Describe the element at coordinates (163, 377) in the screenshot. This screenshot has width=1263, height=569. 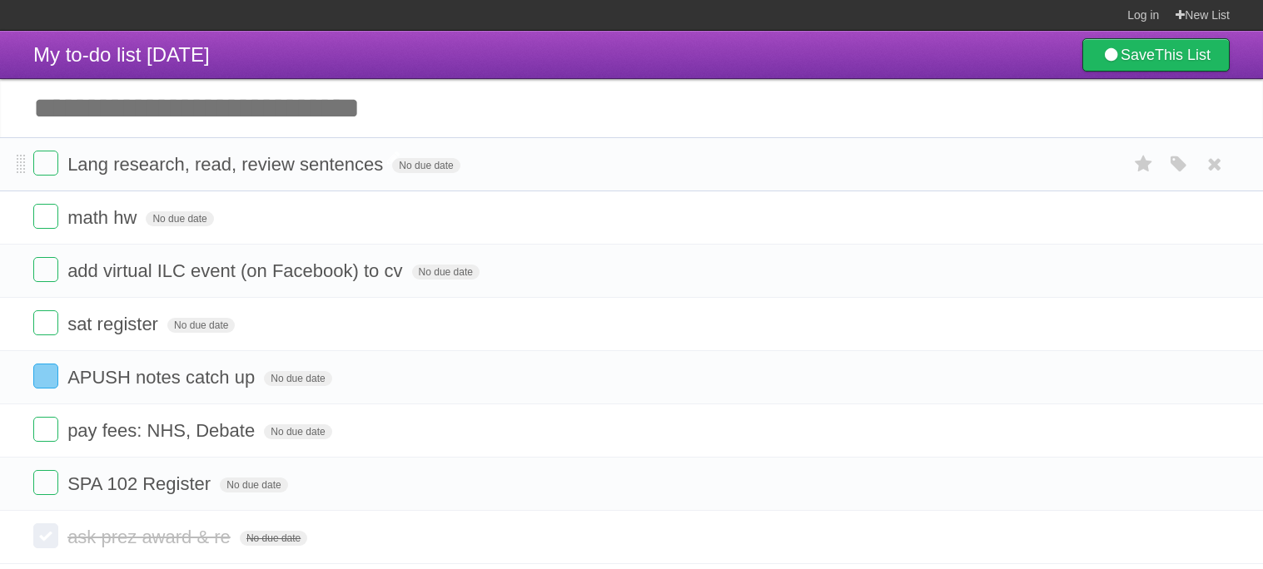
I see `span: APUSH notes catch up` at that location.